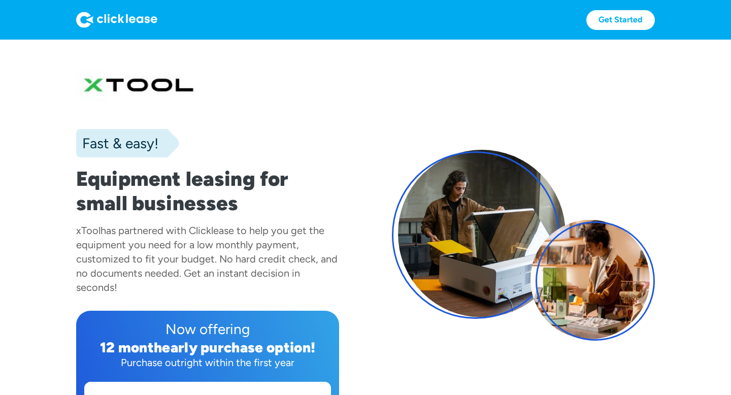  I want to click on div: early purchase option!, so click(239, 347).